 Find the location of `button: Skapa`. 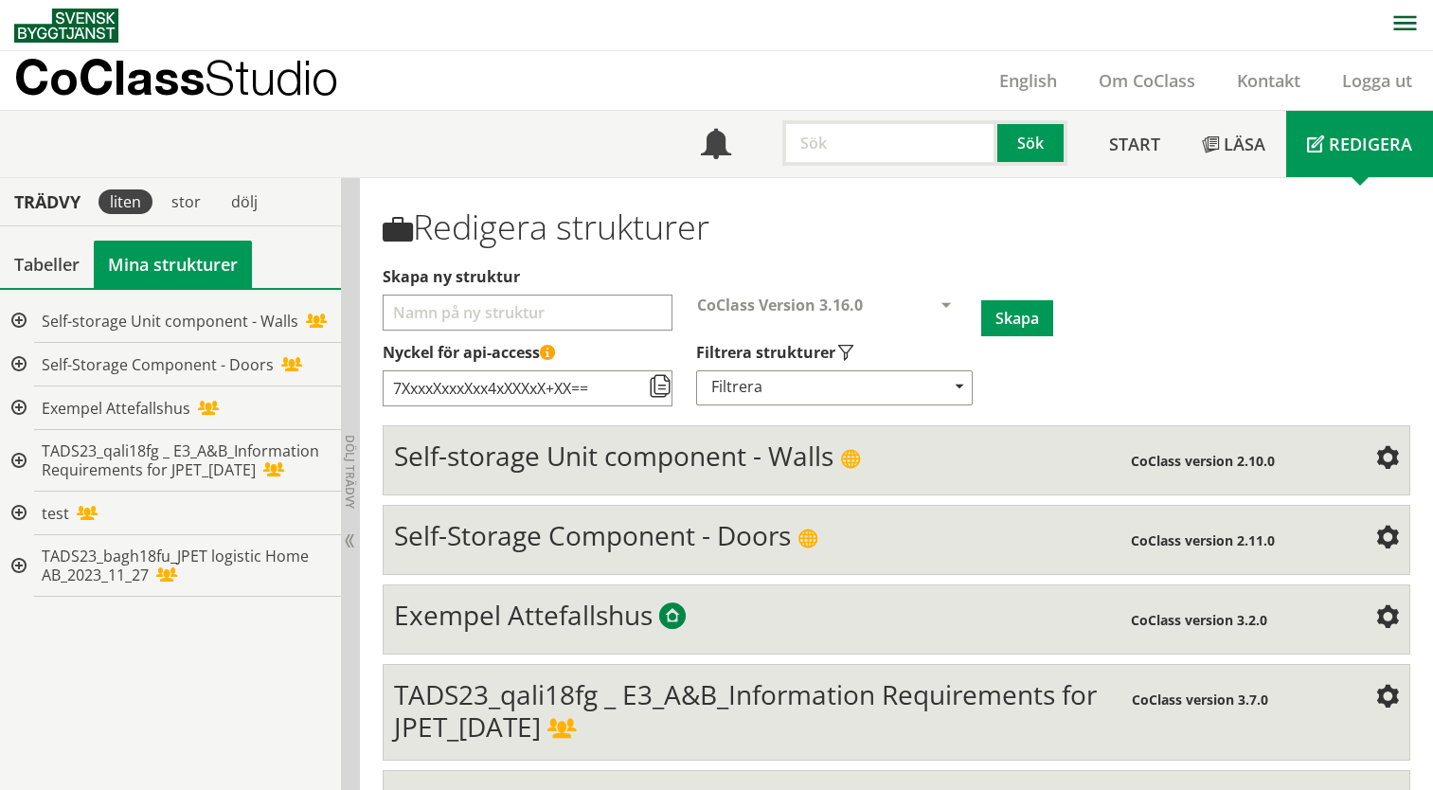

button: Skapa is located at coordinates (1017, 318).